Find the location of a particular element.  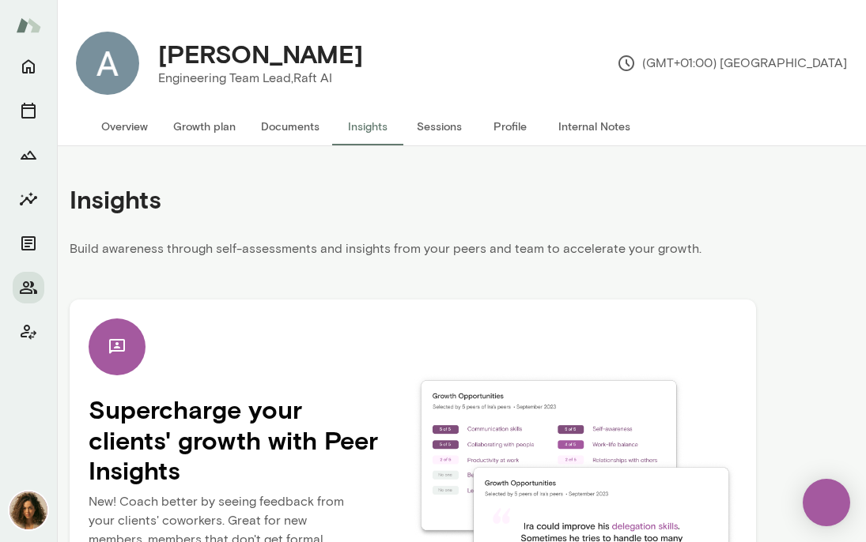

button: Growth plan is located at coordinates (204, 126).